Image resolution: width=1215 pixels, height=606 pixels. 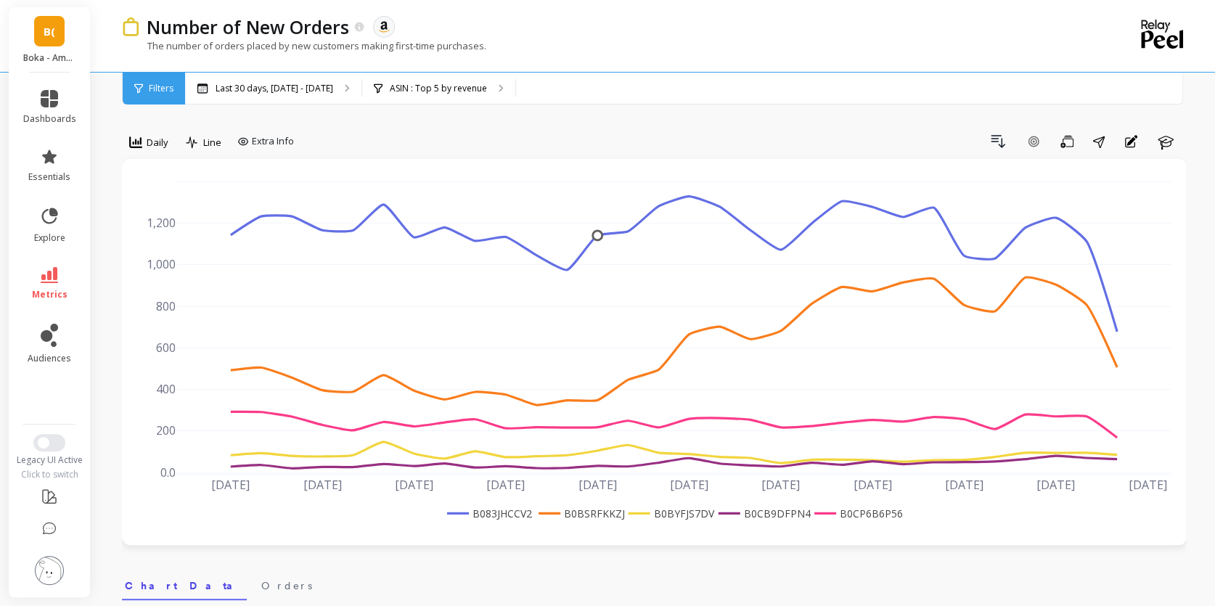 What do you see at coordinates (184, 586) in the screenshot?
I see `span: Chart Data` at bounding box center [184, 586].